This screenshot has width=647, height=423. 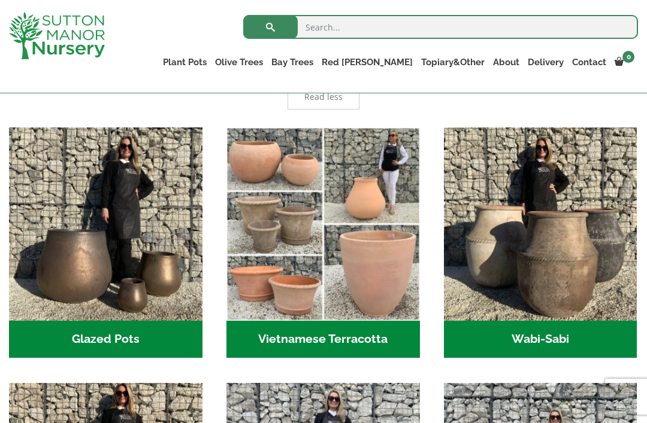 What do you see at coordinates (628, 57) in the screenshot?
I see `span: 0` at bounding box center [628, 57].